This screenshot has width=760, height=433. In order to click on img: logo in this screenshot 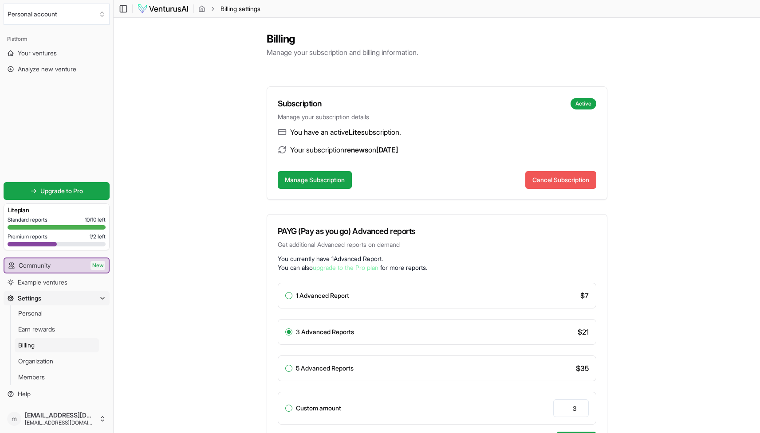, I will do `click(163, 9)`.